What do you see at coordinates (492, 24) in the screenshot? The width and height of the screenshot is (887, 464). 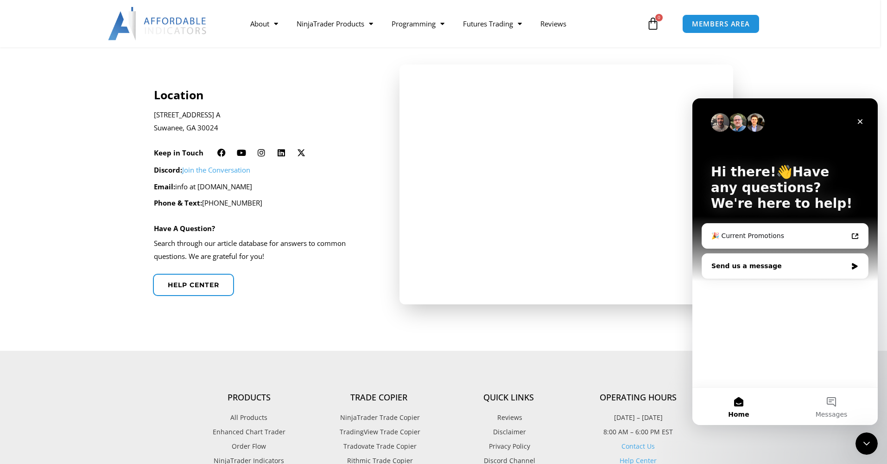 I see `a: Futures Trading` at bounding box center [492, 24].